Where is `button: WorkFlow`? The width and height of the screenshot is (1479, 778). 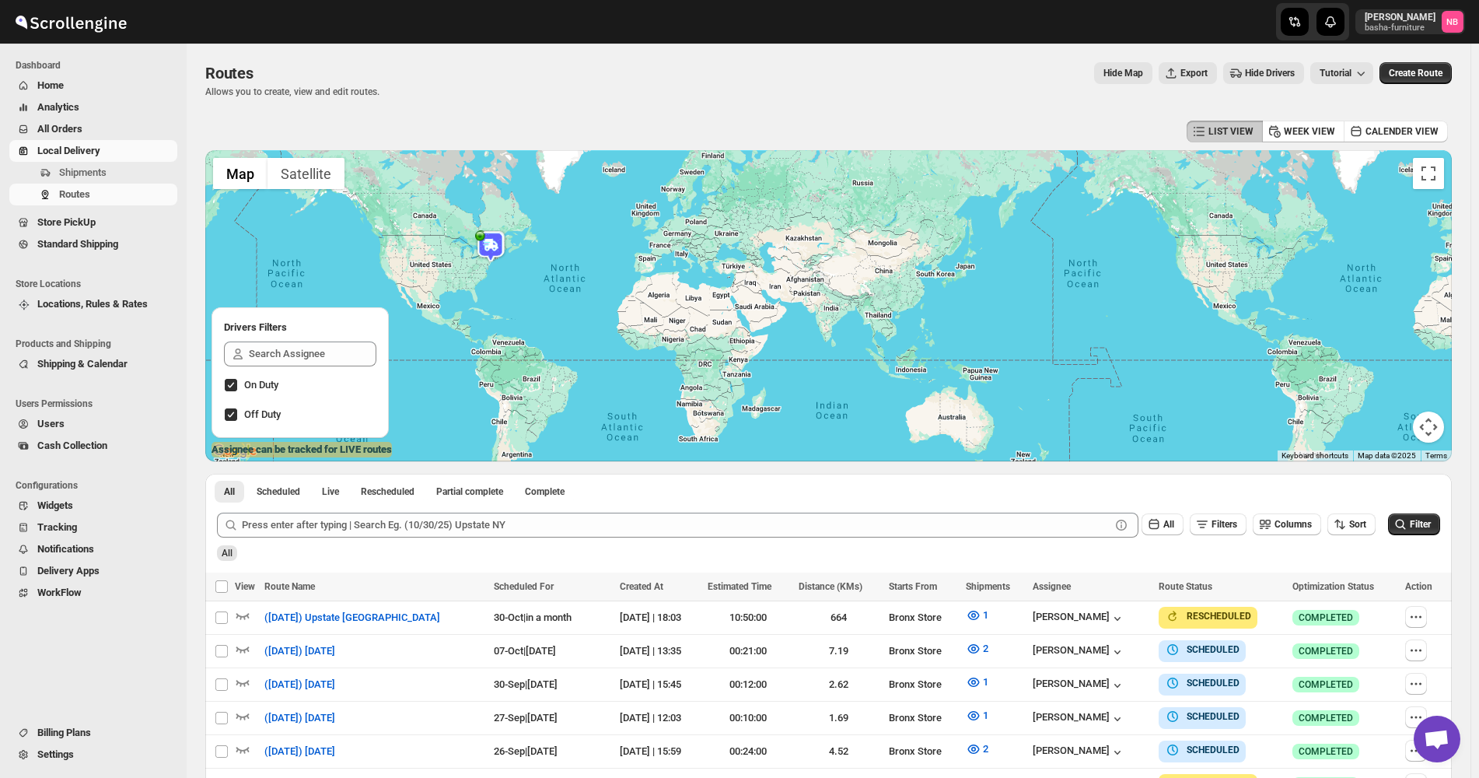
button: WorkFlow is located at coordinates (93, 593).